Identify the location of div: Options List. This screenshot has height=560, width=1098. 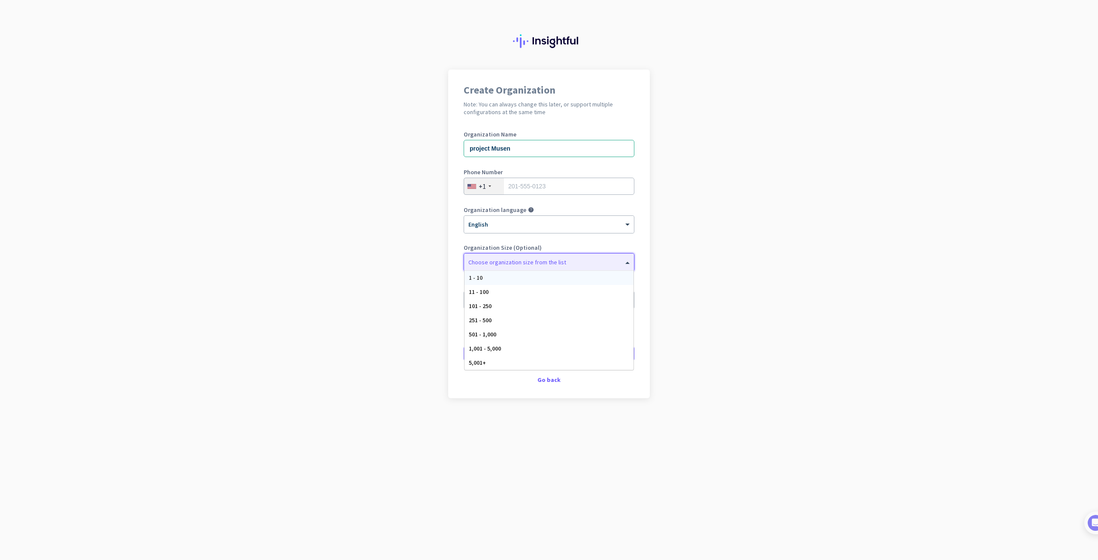
(549, 320).